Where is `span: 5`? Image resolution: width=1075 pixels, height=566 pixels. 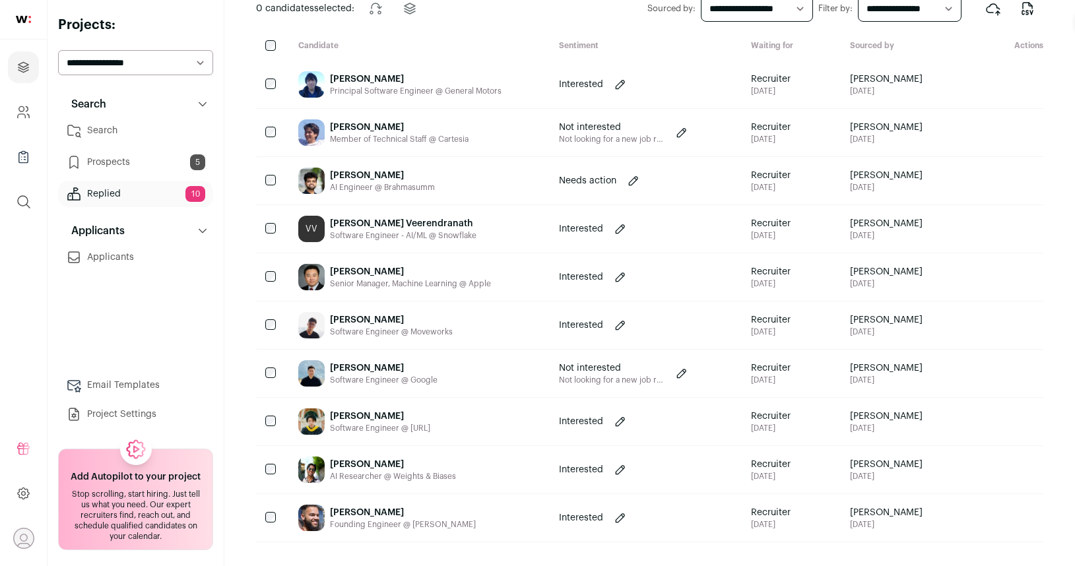 span: 5 is located at coordinates (197, 162).